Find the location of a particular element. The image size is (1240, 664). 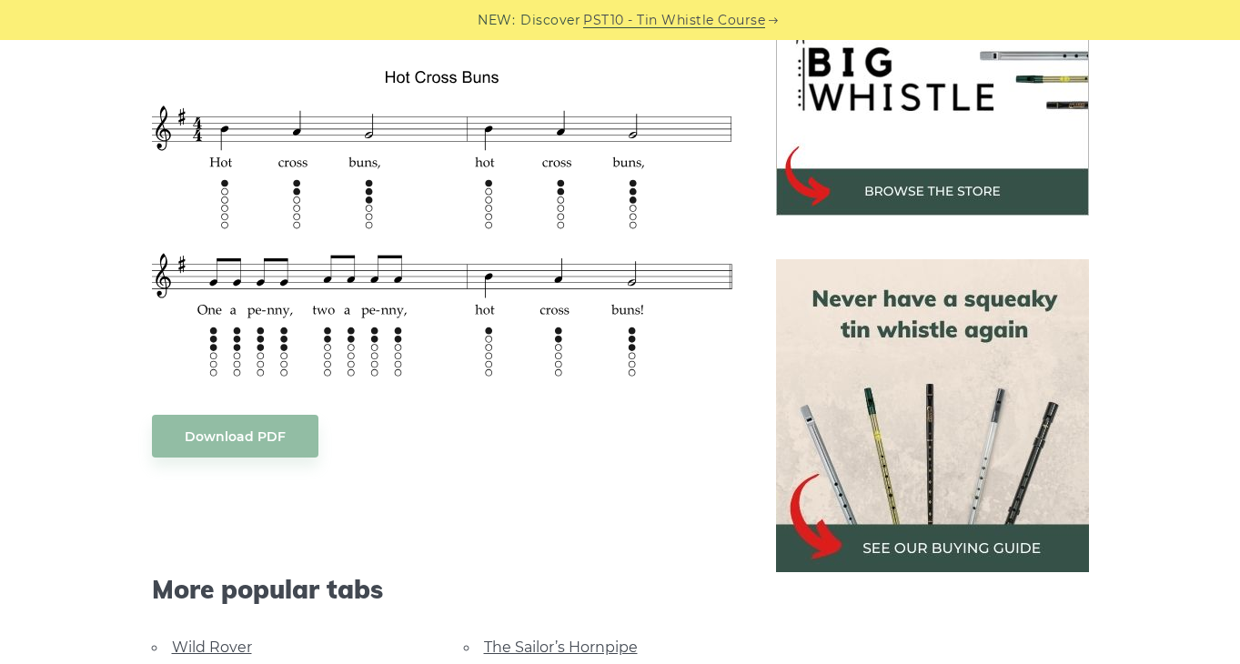

span: NEW: is located at coordinates (496, 20).